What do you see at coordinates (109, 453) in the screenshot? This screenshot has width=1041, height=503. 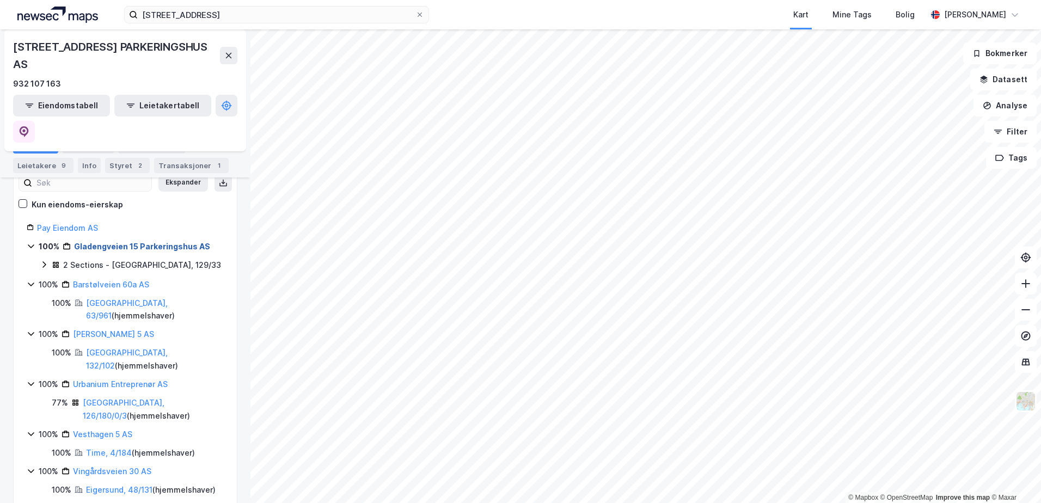 I see `a: Time, 4/184` at bounding box center [109, 453].